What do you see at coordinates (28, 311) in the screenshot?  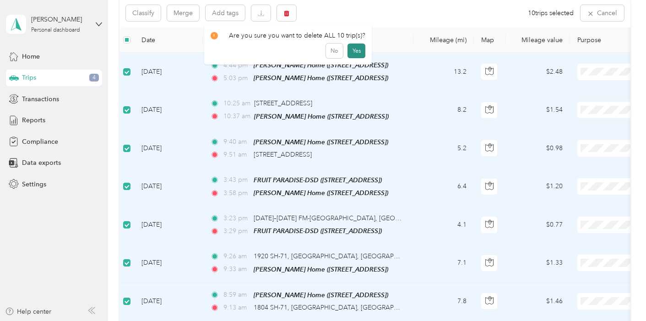 I see `button: Help center` at bounding box center [28, 311].